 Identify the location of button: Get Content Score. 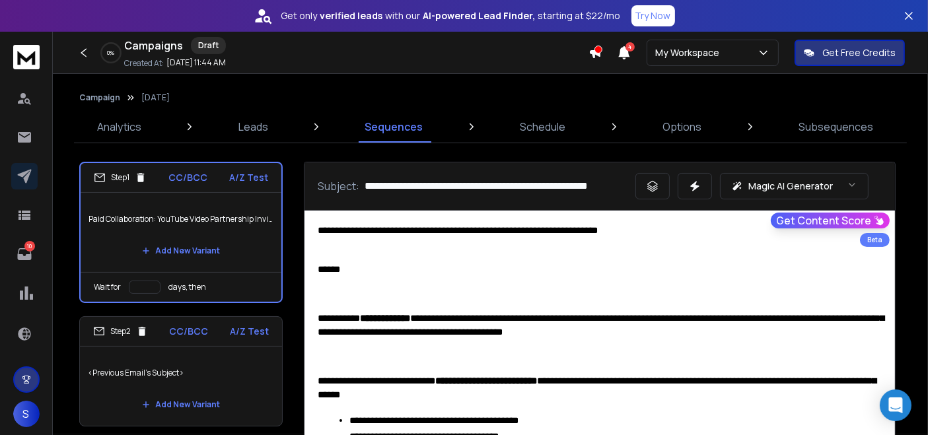
(831, 221).